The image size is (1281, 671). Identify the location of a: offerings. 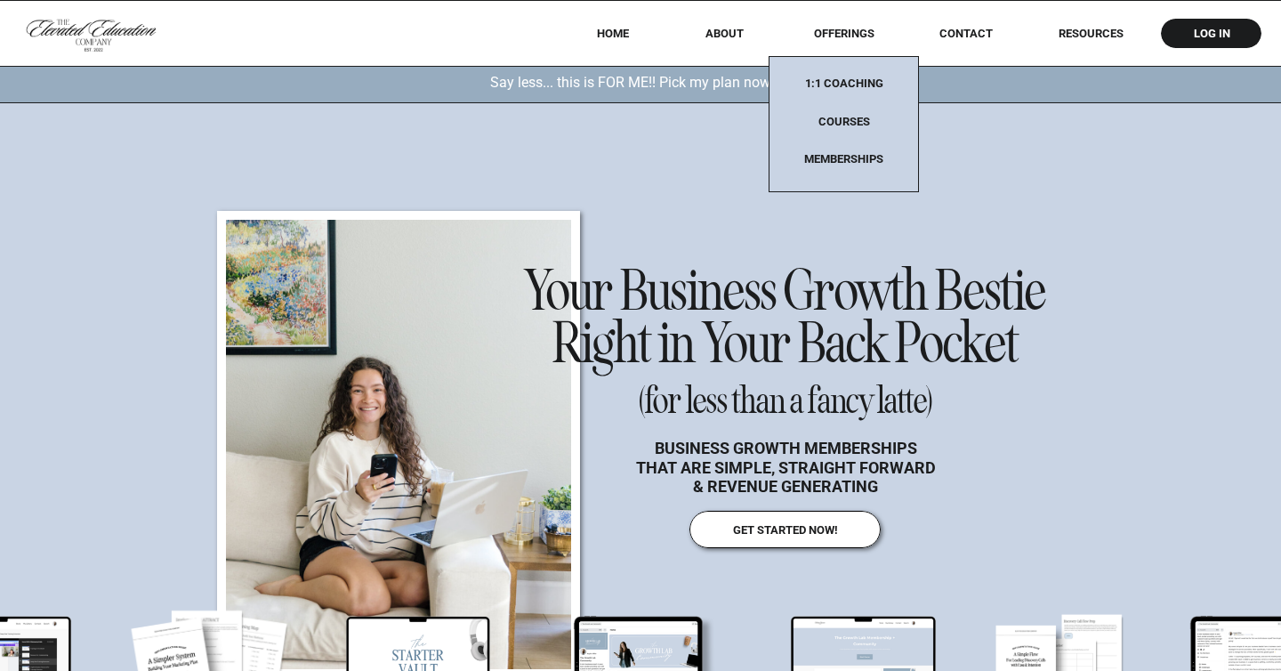
(843, 33).